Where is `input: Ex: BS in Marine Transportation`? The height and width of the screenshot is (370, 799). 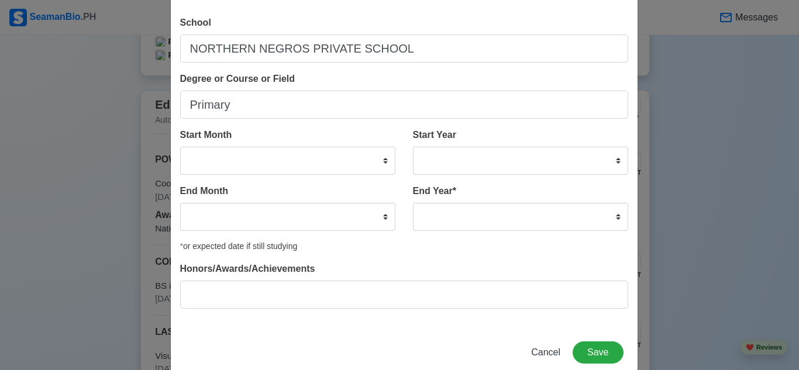 input: Ex: BS in Marine Transportation is located at coordinates (404, 105).